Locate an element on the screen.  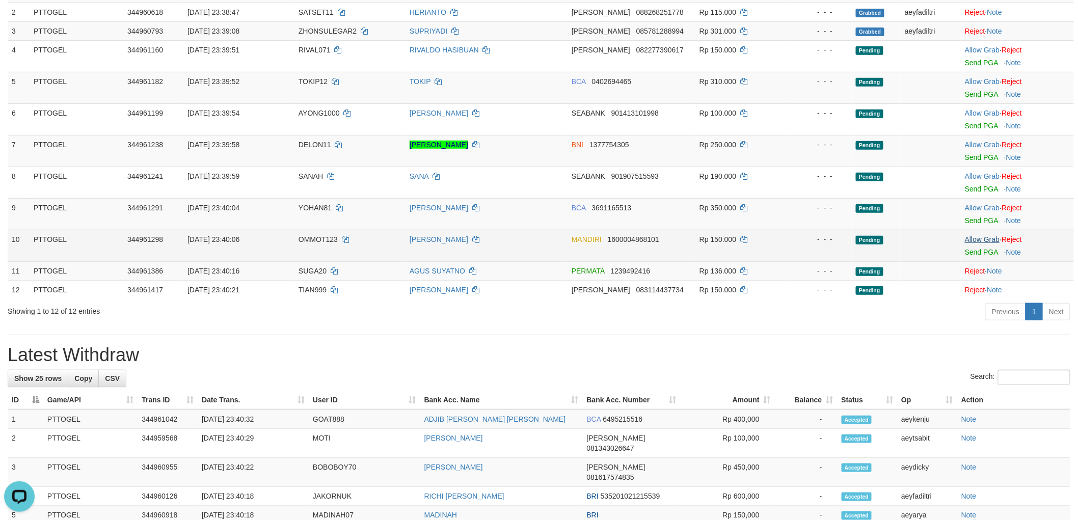
a: HERIANTO is located at coordinates (428, 12).